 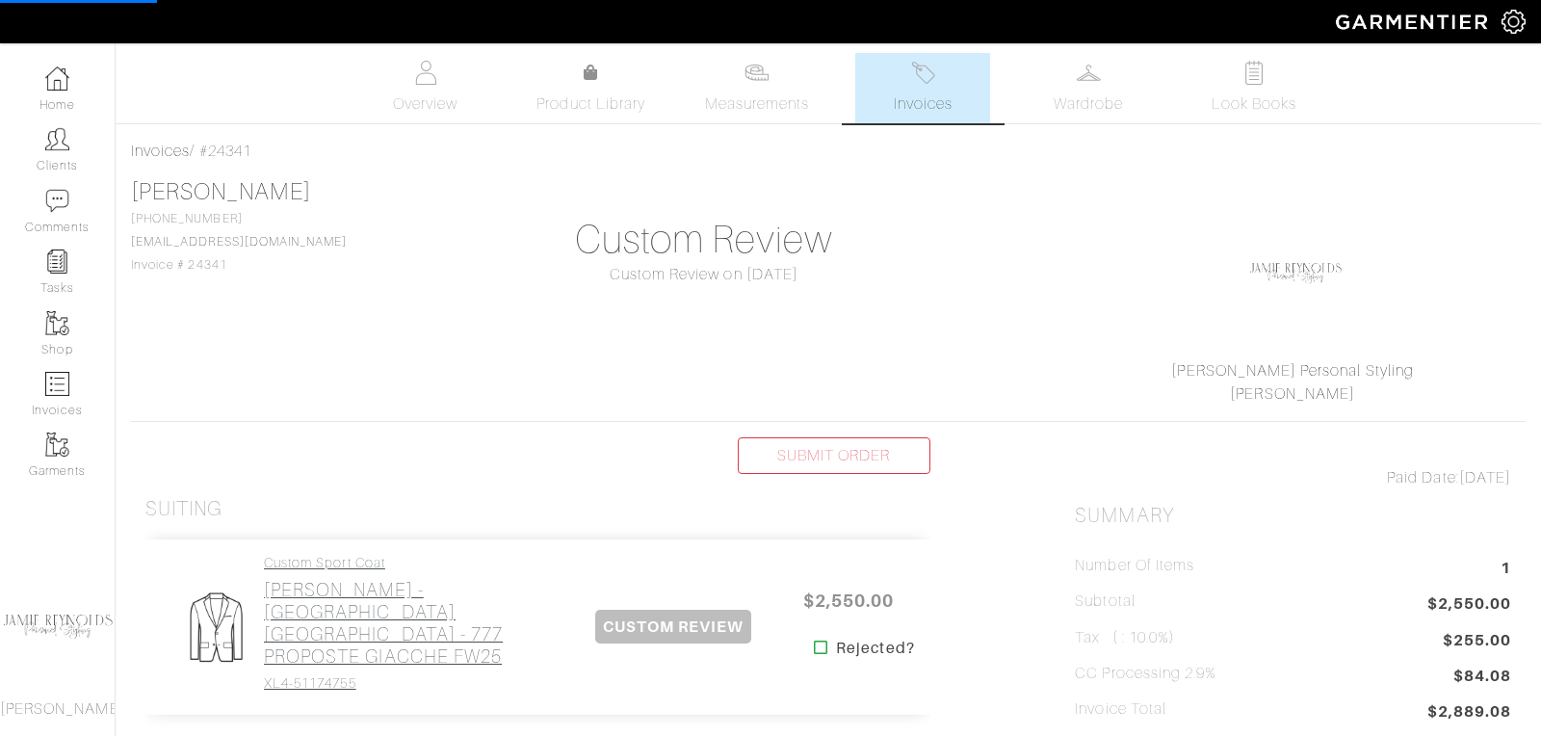 What do you see at coordinates (1423, 478) in the screenshot?
I see `span: Paid Date:` at bounding box center [1423, 478].